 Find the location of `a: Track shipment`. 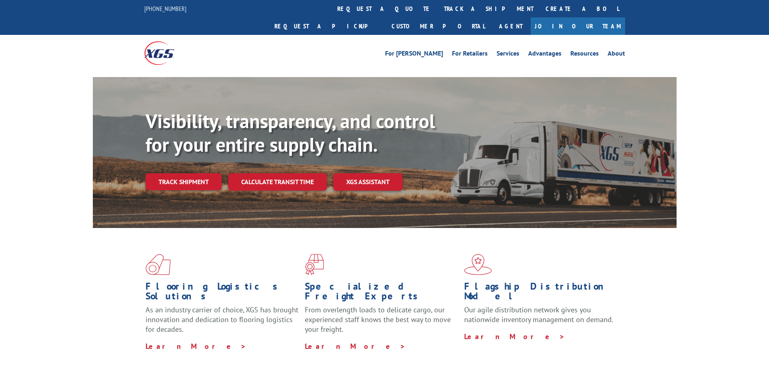

a: Track shipment is located at coordinates (184, 182).